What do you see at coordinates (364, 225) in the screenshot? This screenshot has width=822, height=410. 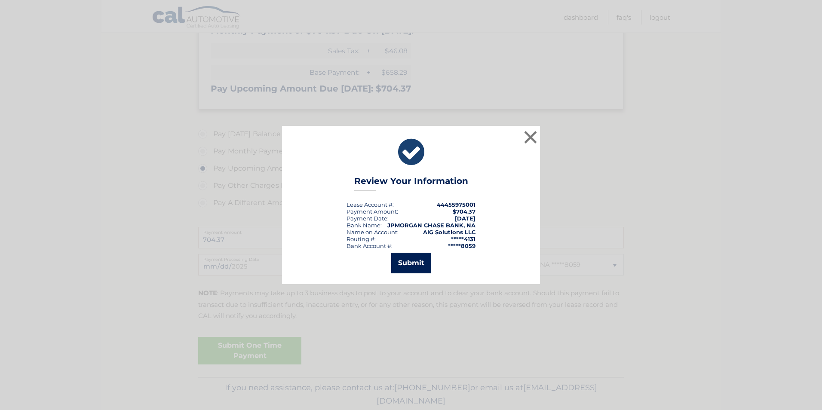 I see `div: Bank Name:` at bounding box center [364, 225].